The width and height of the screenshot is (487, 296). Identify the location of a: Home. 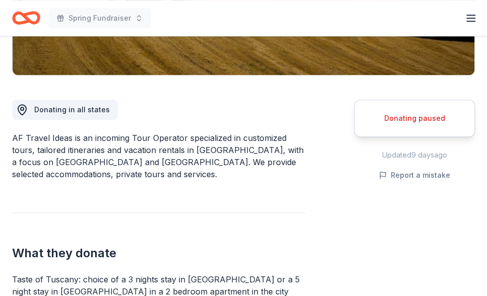
(26, 18).